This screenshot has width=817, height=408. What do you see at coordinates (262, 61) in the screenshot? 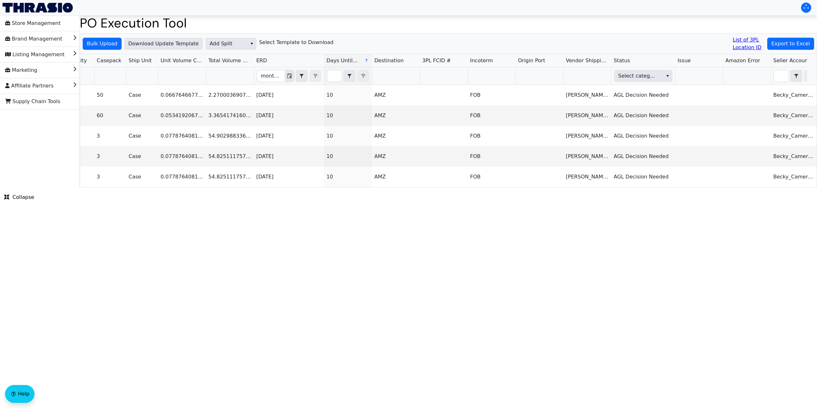
I see `span: ERD` at bounding box center [262, 61].